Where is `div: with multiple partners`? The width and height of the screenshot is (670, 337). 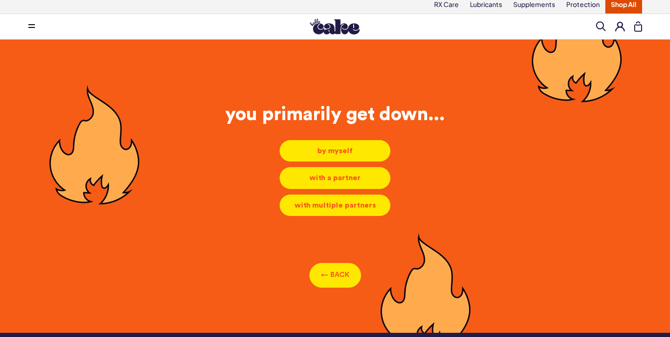
div: with multiple partners is located at coordinates (335, 205).